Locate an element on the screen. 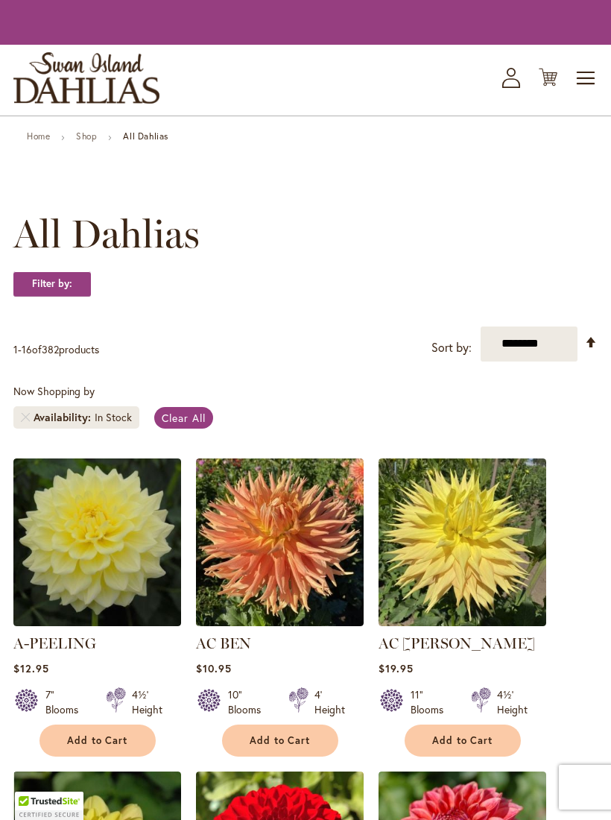 Image resolution: width=611 pixels, height=820 pixels. a: Home is located at coordinates (38, 136).